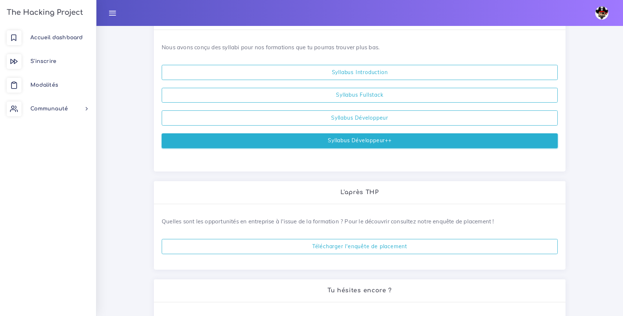 The image size is (623, 316). I want to click on p: Nous avons conçu des syllabi pour nos formations que tu pourras trouver plus bas., so click(360, 47).